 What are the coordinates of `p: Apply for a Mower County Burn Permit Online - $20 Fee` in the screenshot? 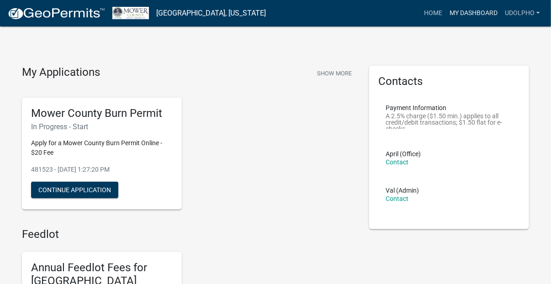 It's located at (102, 148).